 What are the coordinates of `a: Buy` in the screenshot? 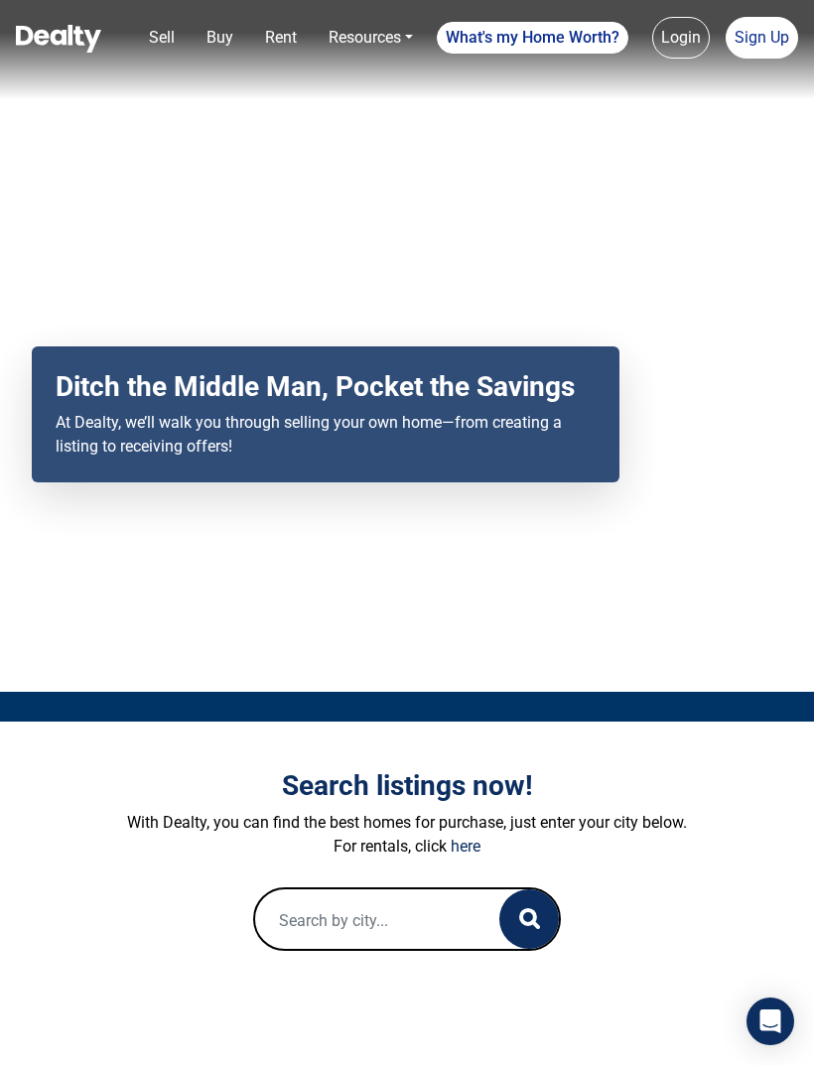 It's located at (219, 38).